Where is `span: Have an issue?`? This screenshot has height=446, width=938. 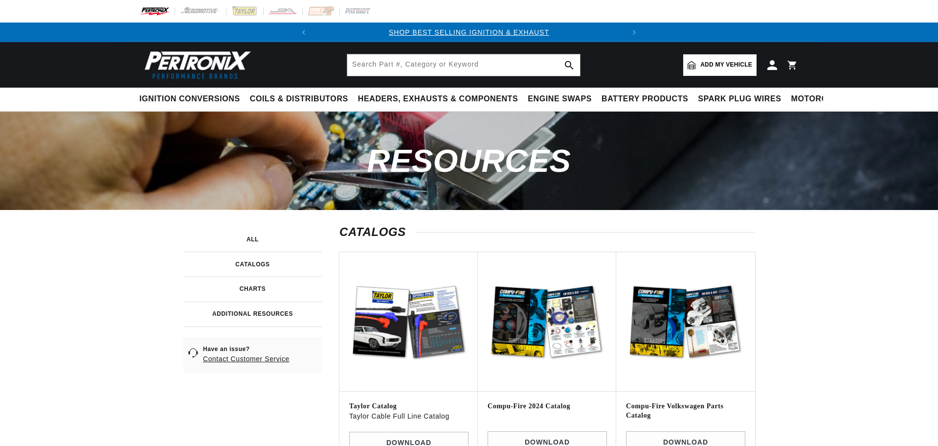 span: Have an issue? is located at coordinates (246, 349).